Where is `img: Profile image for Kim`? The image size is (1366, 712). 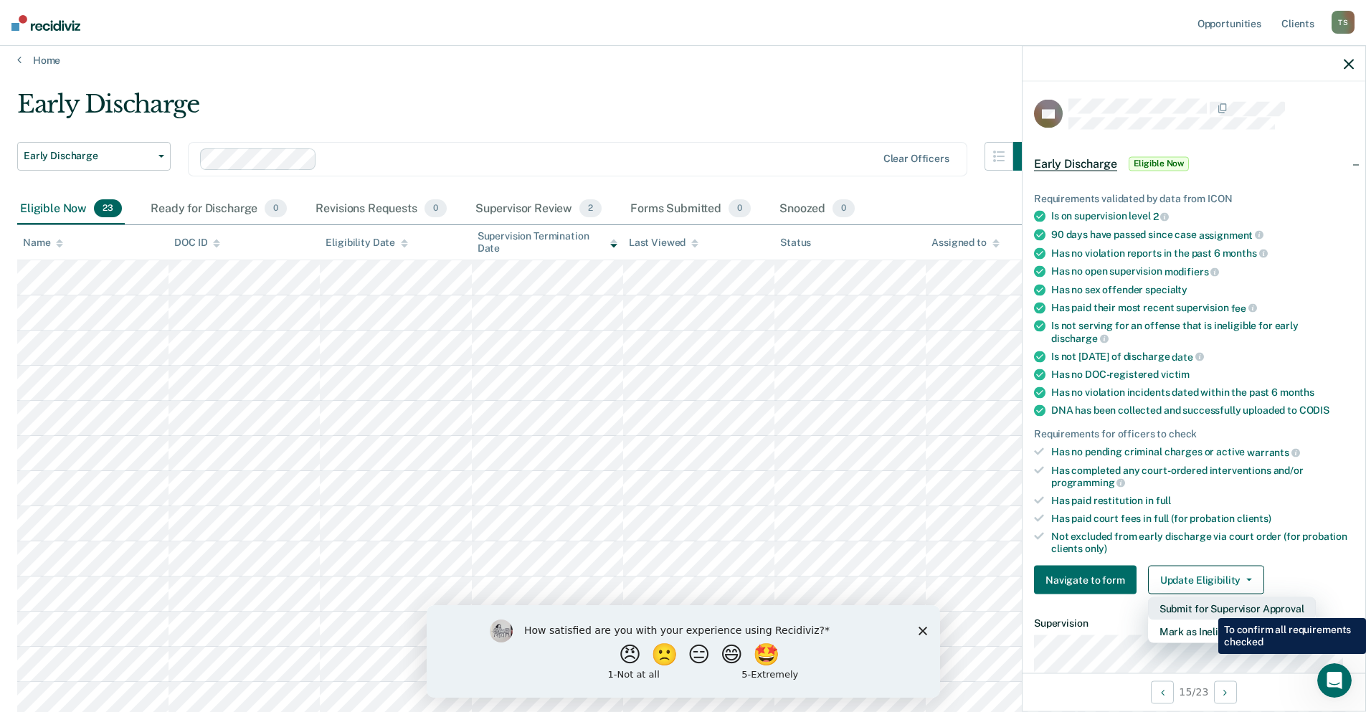
img: Profile image for Kim is located at coordinates (75, 26).